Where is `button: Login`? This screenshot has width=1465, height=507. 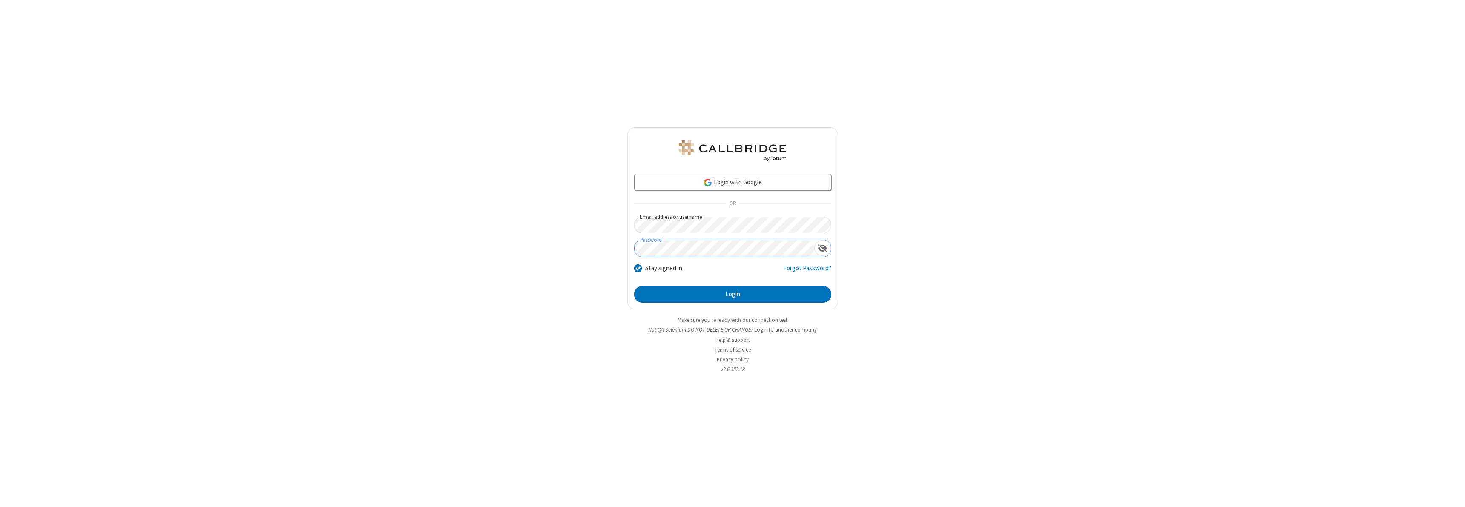
button: Login is located at coordinates (732, 295).